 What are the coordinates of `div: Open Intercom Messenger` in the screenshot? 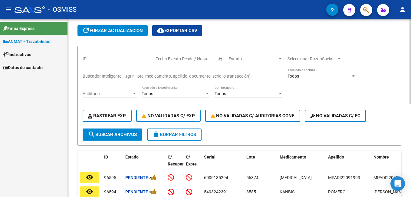 It's located at (398, 184).